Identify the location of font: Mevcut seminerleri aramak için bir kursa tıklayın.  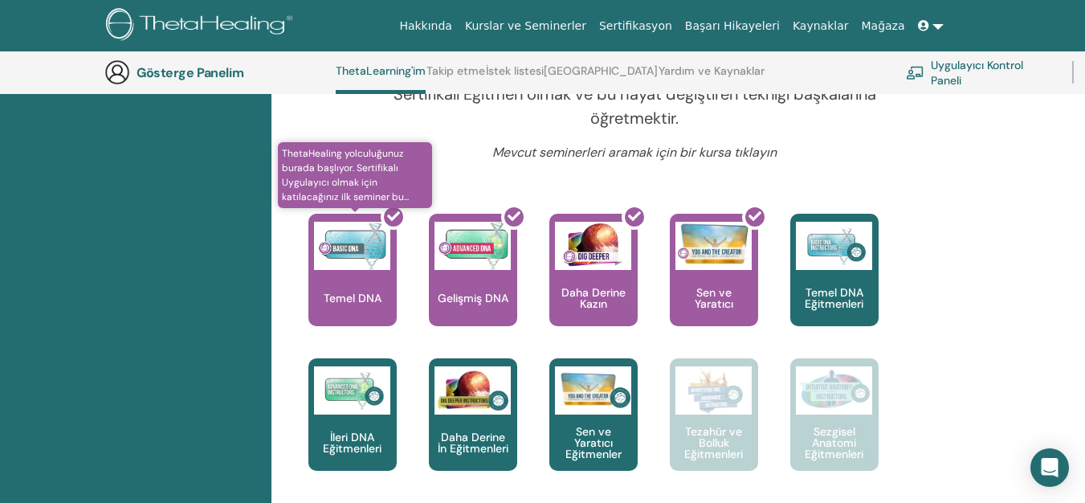
(635, 152).